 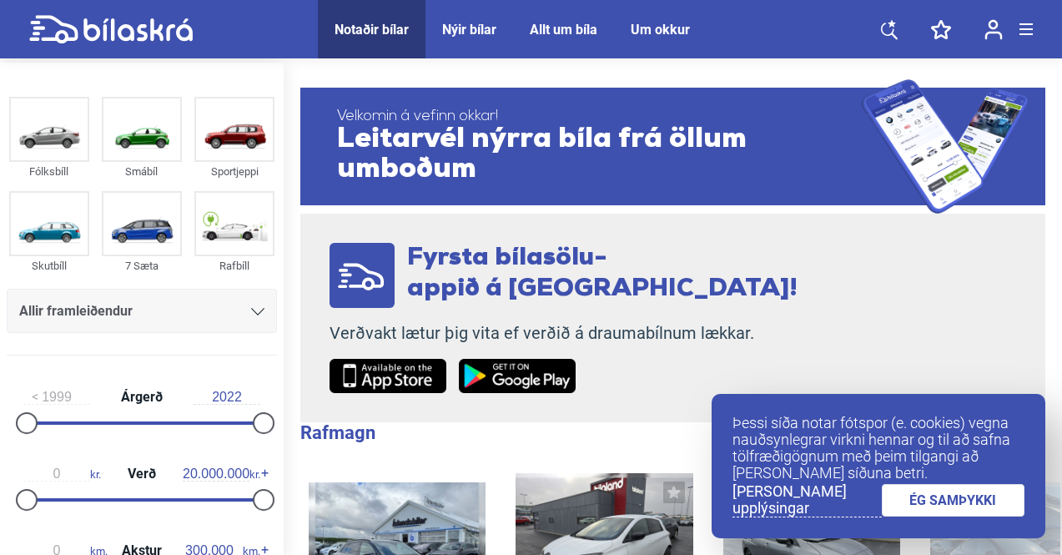 I want to click on a: Velkomin á vefinn okkar!Leitarvél nýrra bíla frá öllum umboðum, so click(x=672, y=146).